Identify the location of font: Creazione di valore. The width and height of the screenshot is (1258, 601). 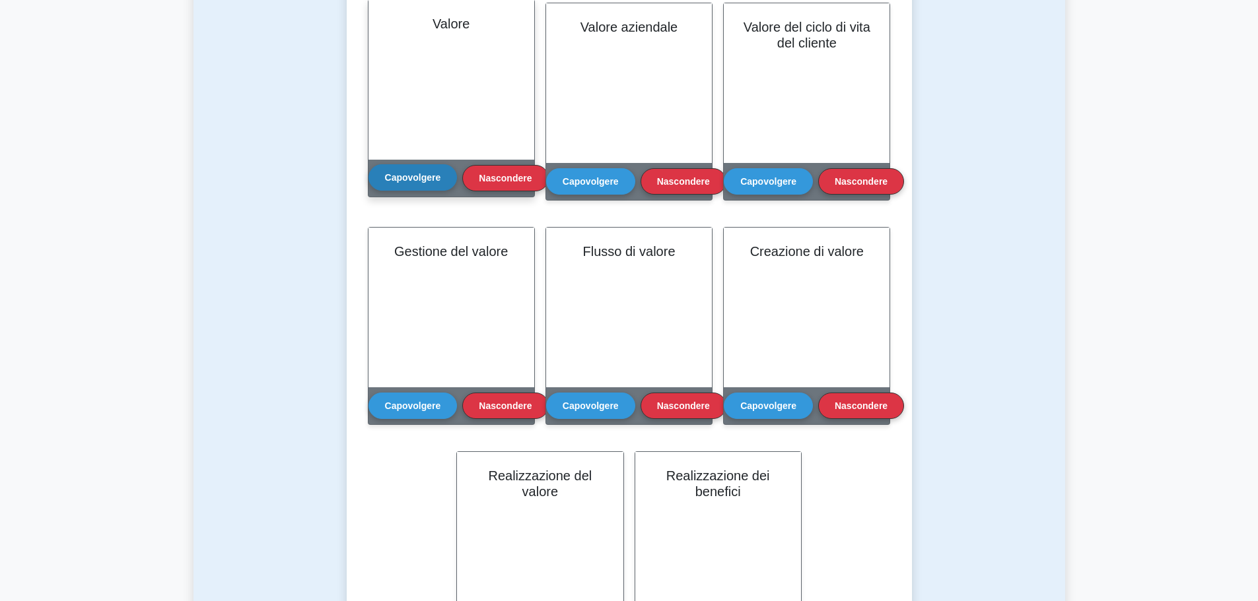
(807, 252).